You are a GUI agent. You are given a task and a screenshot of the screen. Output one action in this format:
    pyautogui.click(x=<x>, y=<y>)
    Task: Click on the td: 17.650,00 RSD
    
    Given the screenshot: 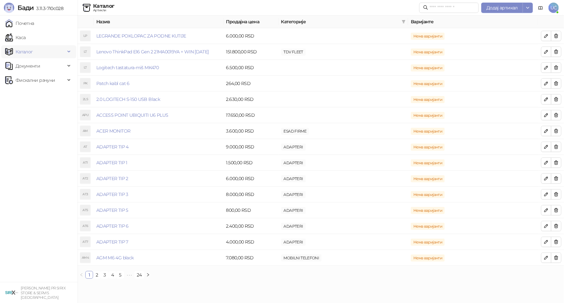 What is the action you would take?
    pyautogui.click(x=251, y=115)
    